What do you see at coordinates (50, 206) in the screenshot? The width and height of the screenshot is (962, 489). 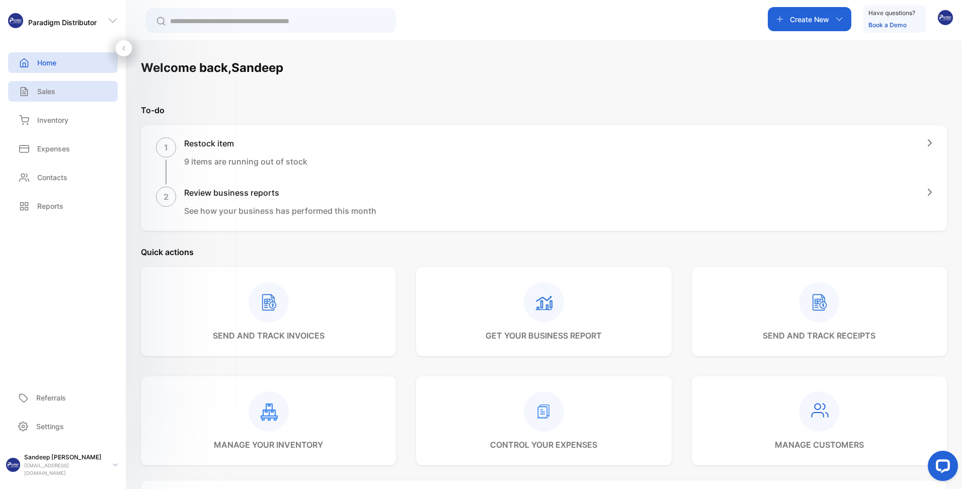 I see `p: Reports` at bounding box center [50, 206].